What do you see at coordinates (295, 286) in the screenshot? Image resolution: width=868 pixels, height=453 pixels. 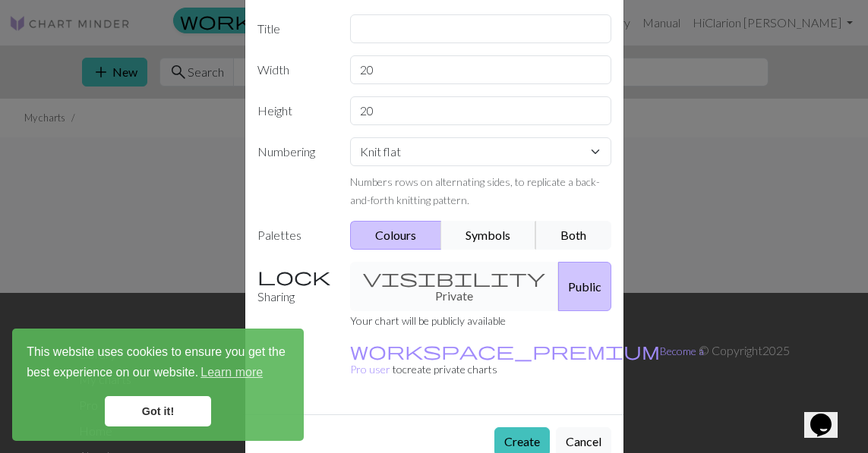 I see `label: Sharing` at bounding box center [295, 286].